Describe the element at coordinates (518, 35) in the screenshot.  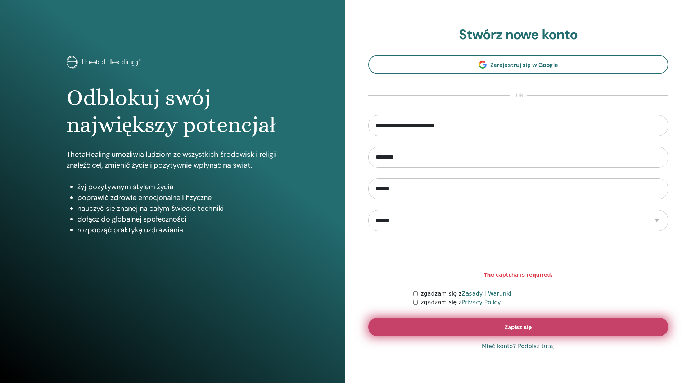
I see `h2: Stwórz nowe konto` at that location.